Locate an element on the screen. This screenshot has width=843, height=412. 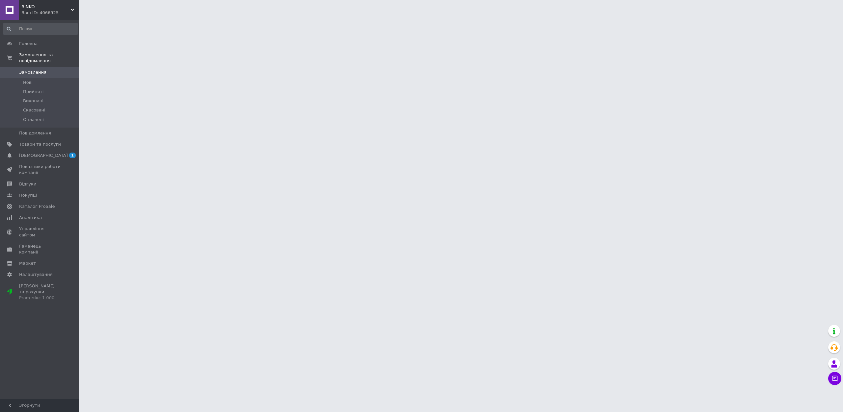
span: Прийняті is located at coordinates (33, 92).